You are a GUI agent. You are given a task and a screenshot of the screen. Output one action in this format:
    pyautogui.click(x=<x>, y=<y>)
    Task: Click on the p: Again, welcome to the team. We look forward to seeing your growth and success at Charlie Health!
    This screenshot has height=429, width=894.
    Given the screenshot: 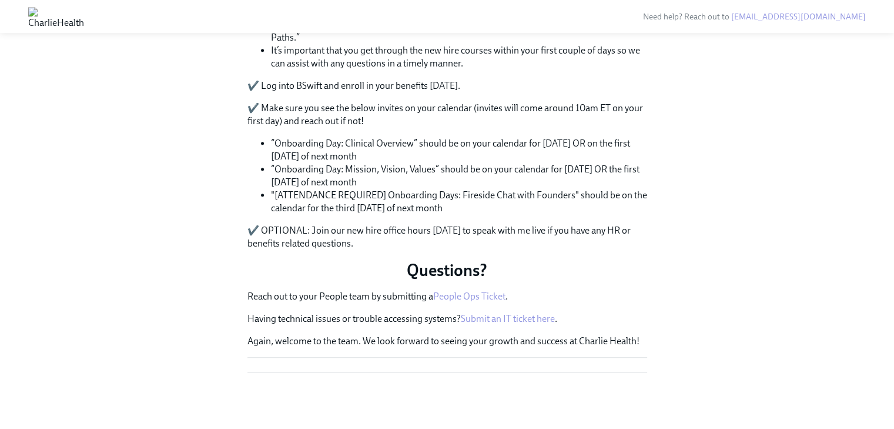 What is the action you would take?
    pyautogui.click(x=447, y=341)
    